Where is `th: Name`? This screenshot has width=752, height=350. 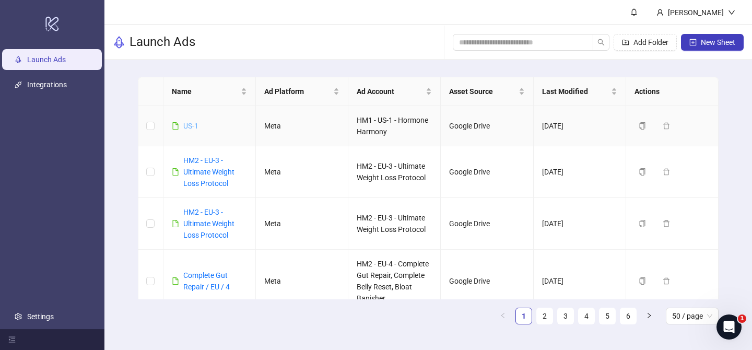 th: Name is located at coordinates (209, 91).